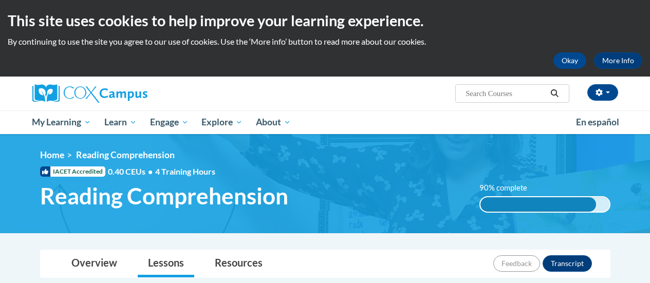  I want to click on button: Account Settings, so click(603, 92).